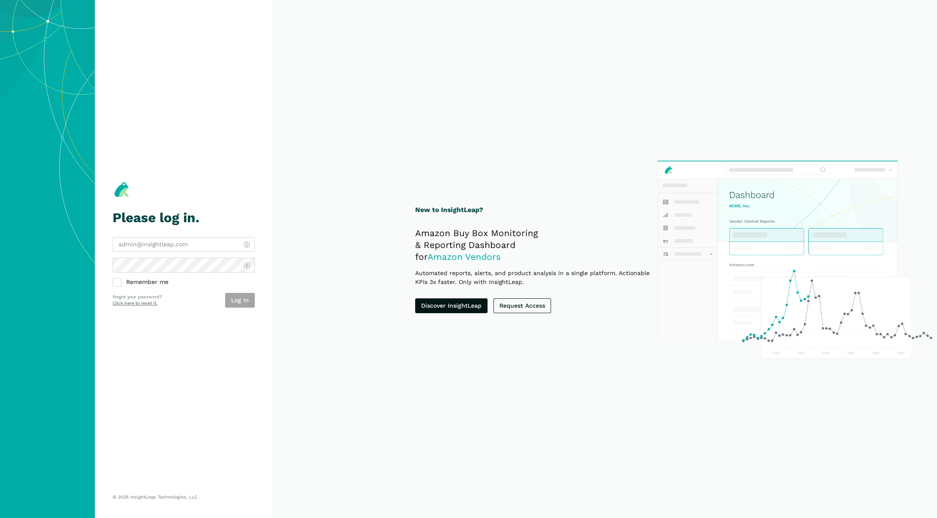 The width and height of the screenshot is (937, 518). What do you see at coordinates (794, 259) in the screenshot?
I see `img: InsightLeap Product` at bounding box center [794, 259].